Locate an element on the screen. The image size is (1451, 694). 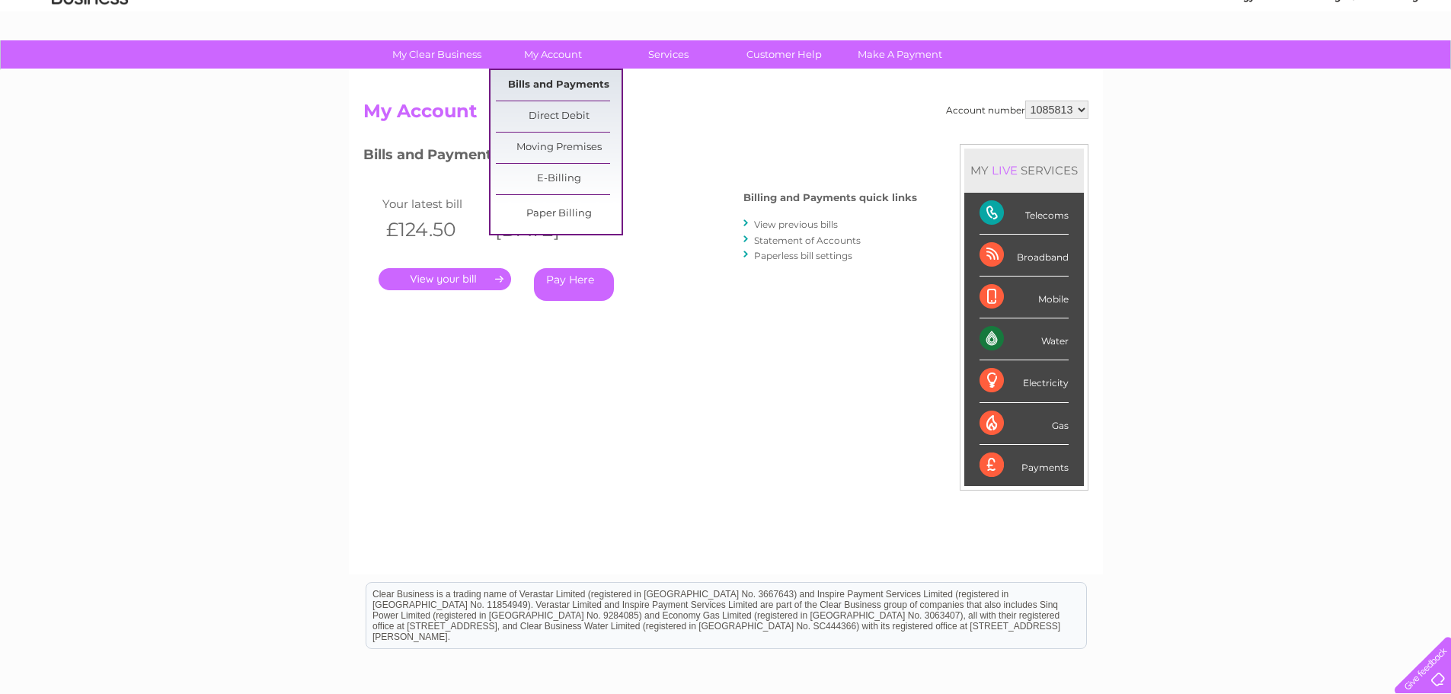
td: Your latest bill is located at coordinates (433, 203).